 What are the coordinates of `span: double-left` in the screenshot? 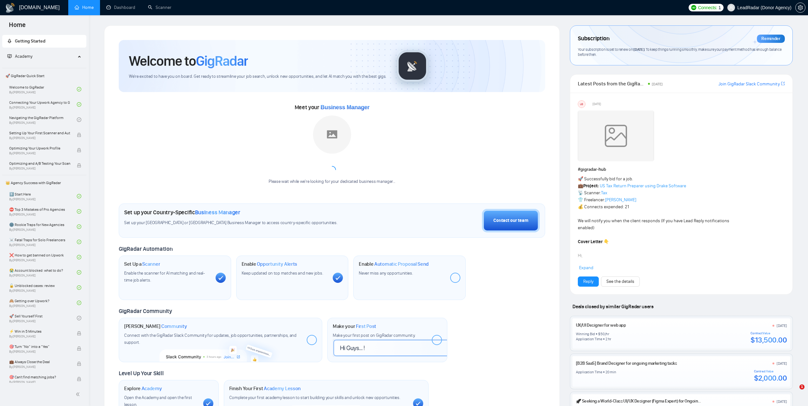 It's located at (79, 394).